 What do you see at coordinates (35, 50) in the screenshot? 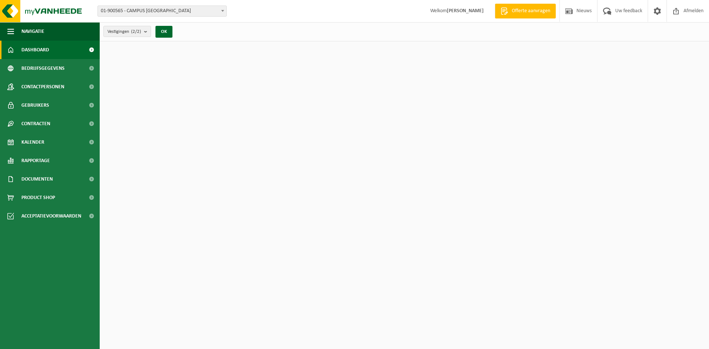
I see `span: Dashboard` at bounding box center [35, 50].